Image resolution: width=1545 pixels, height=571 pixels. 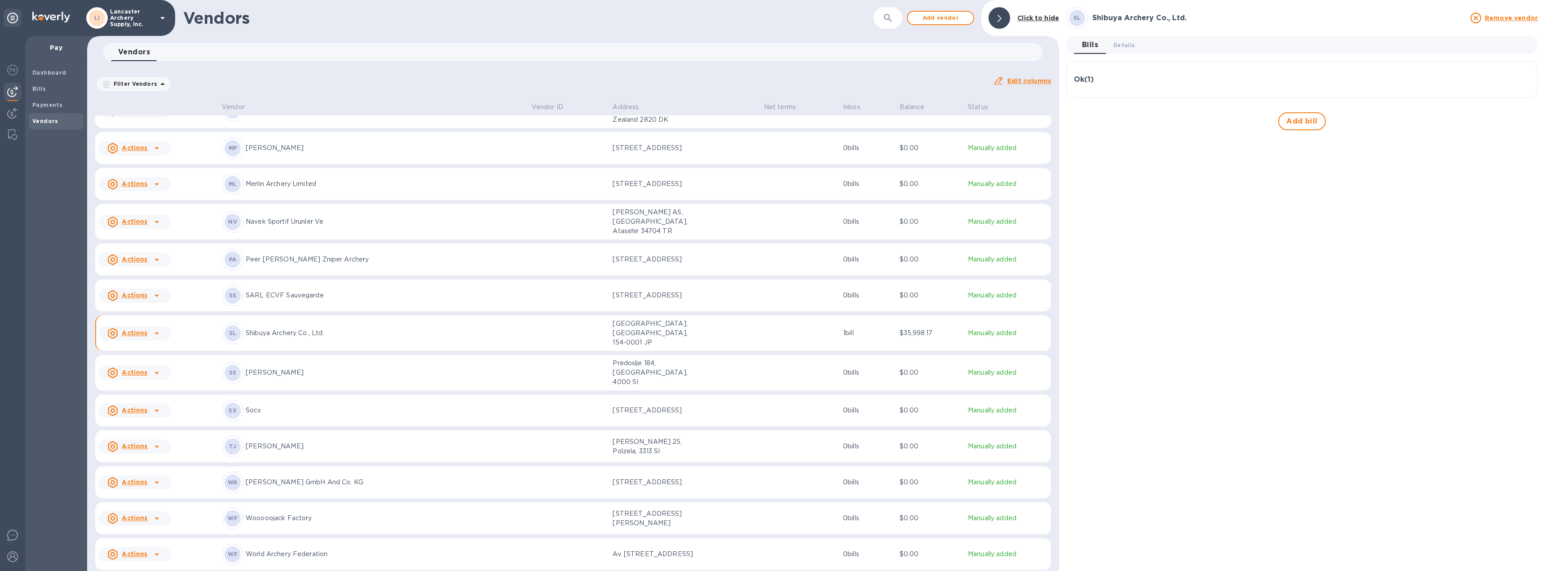 I want to click on b: Click to hide, so click(x=1038, y=18).